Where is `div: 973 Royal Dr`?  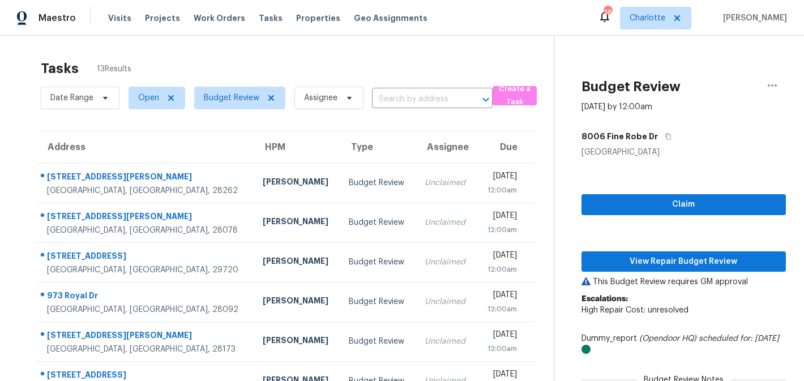 div: 973 Royal Dr is located at coordinates (145, 297).